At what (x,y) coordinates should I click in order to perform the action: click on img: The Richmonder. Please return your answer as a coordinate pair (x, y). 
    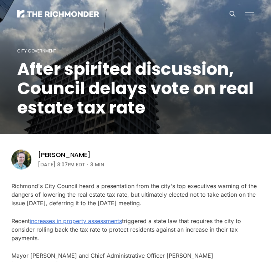
    Looking at the image, I should click on (58, 14).